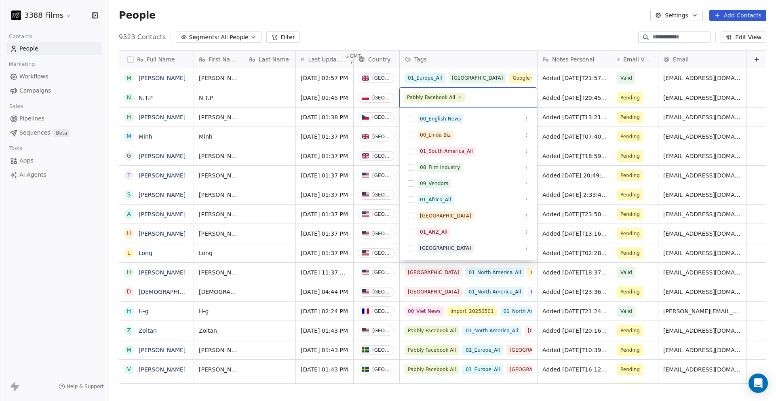  I want to click on div: 00_English News, so click(440, 119).